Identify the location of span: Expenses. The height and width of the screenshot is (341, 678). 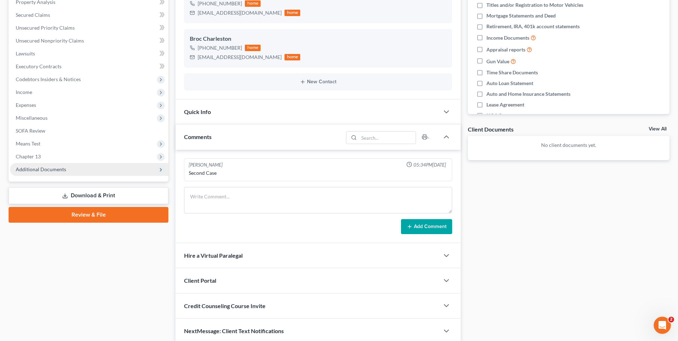
(26, 105).